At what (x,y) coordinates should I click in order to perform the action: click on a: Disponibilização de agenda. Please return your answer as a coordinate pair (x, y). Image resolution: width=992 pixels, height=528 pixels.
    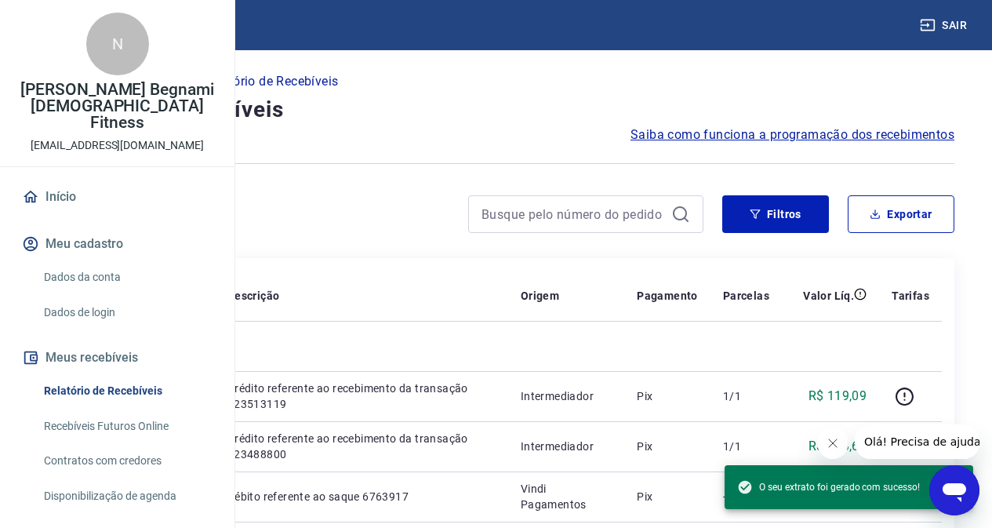
    Looking at the image, I should click on (126, 496).